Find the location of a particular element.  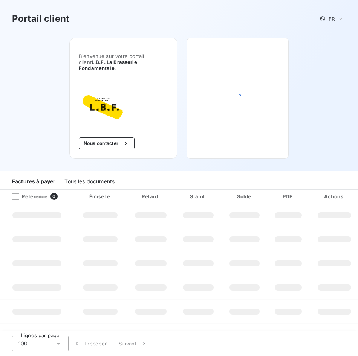

div: Retard is located at coordinates (151, 197).